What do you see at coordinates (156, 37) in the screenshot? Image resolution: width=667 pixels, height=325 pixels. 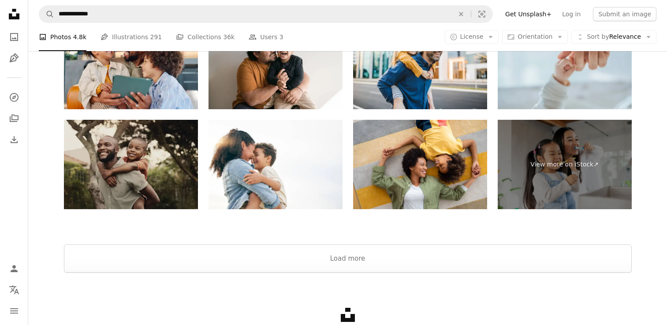 I see `span: 291` at bounding box center [156, 37].